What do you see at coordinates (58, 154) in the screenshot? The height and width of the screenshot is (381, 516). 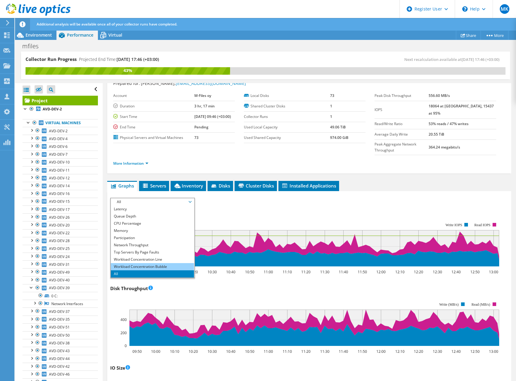 I see `span: AVD-DEV-7` at bounding box center [58, 154].